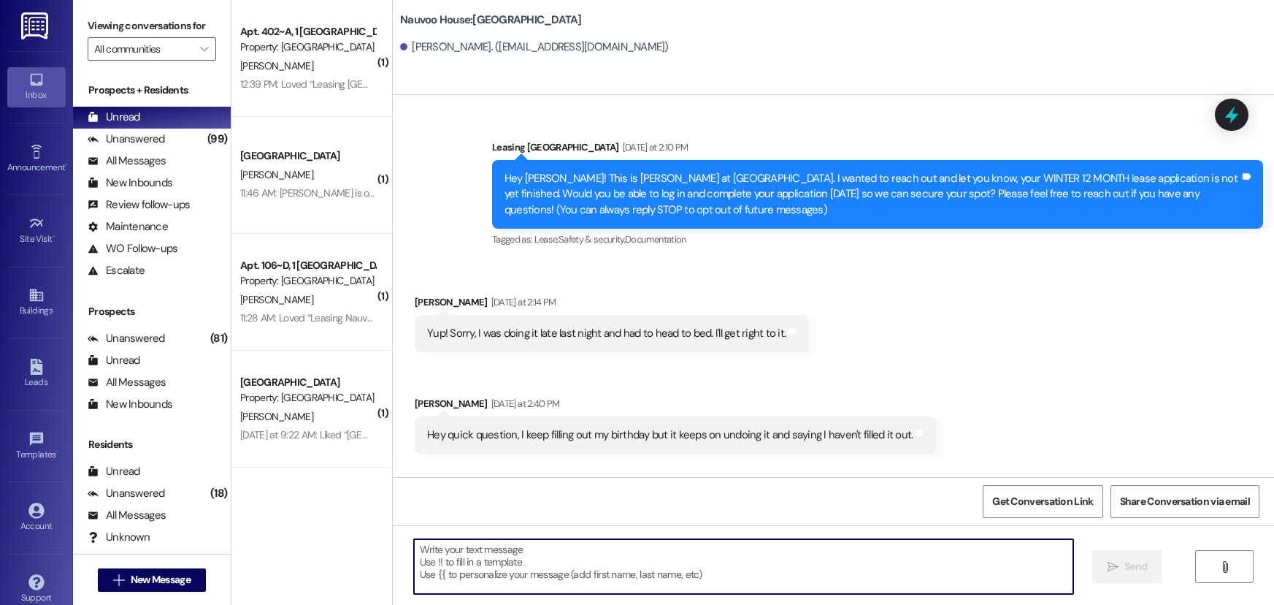 Image resolution: width=1274 pixels, height=605 pixels. I want to click on div: Unknown, so click(118, 537).